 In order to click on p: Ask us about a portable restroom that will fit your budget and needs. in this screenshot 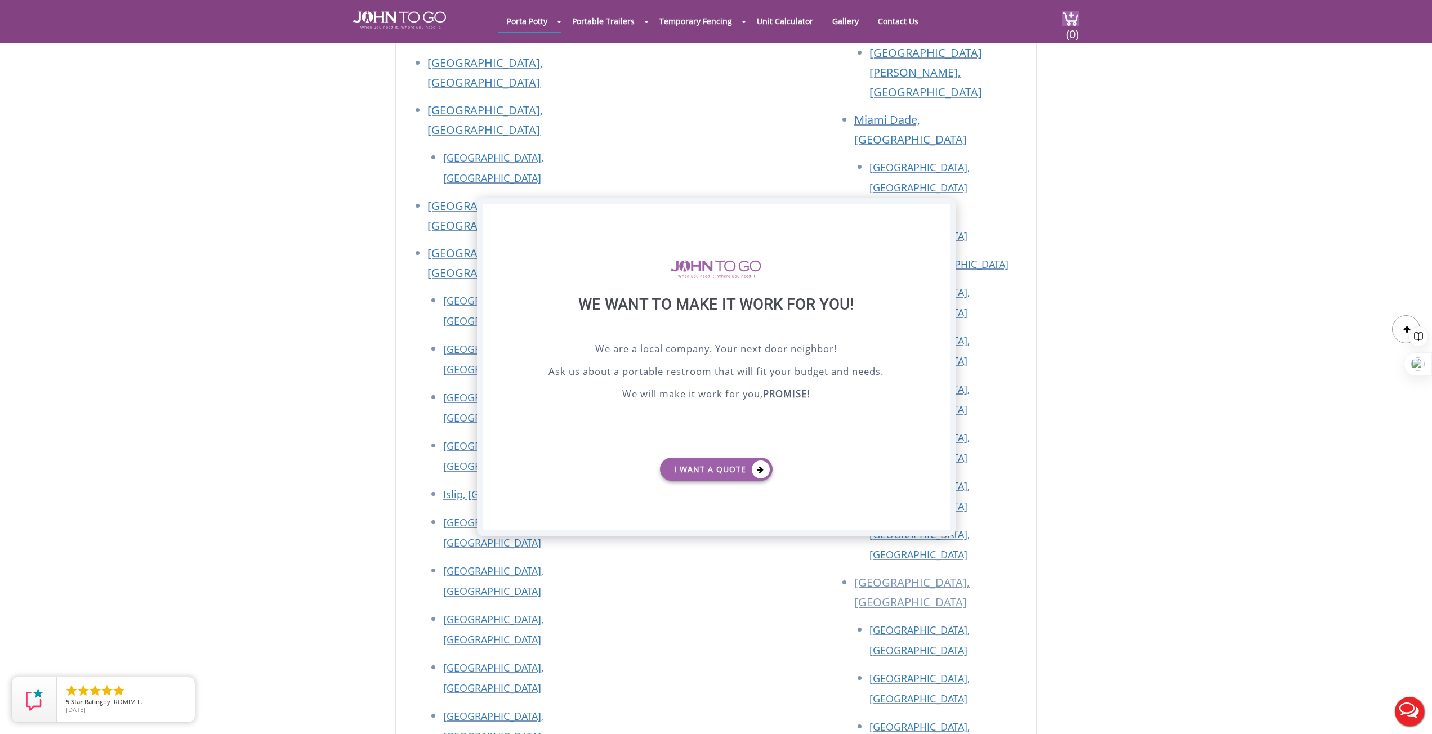, I will do `click(716, 373)`.